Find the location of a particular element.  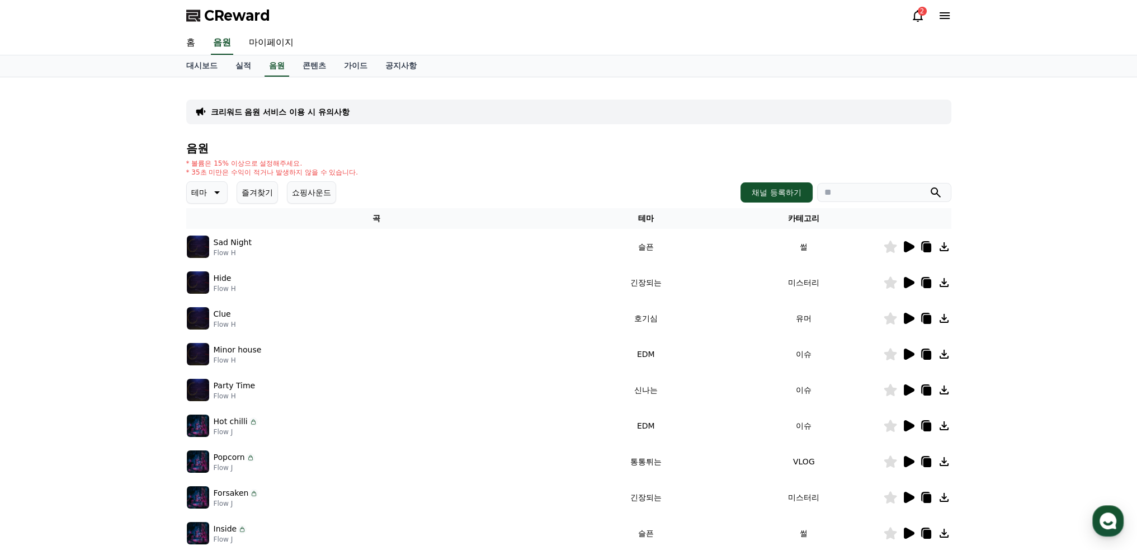

th: 카테고리 is located at coordinates (804, 218).